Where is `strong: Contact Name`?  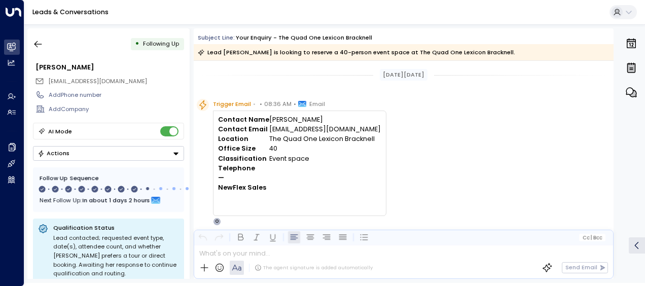
strong: Contact Name is located at coordinates (243, 119).